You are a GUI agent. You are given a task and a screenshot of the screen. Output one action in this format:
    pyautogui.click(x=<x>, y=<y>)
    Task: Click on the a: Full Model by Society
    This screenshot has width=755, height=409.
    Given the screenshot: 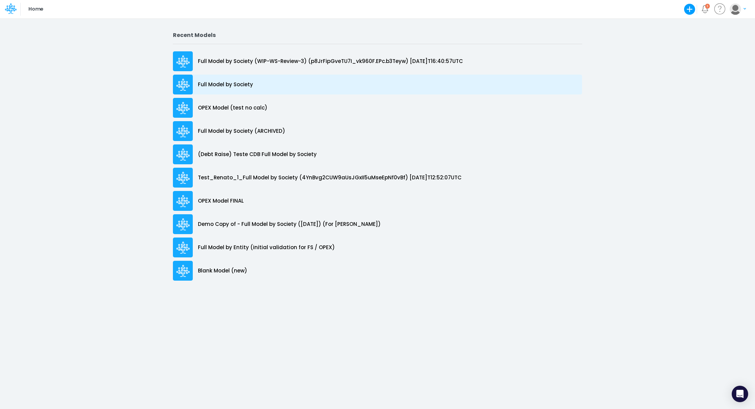 What is the action you would take?
    pyautogui.click(x=377, y=85)
    